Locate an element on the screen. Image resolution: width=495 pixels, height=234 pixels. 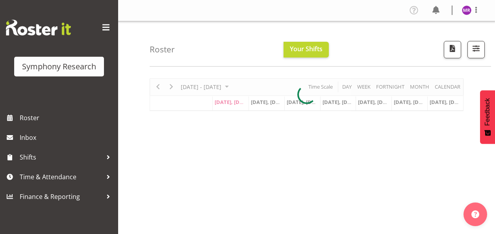
button: Your Shifts is located at coordinates (306, 50).